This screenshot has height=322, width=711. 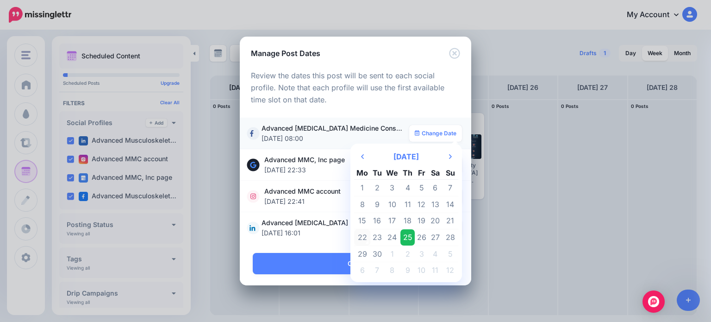 What do you see at coordinates (422, 221) in the screenshot?
I see `td: 19` at bounding box center [422, 221].